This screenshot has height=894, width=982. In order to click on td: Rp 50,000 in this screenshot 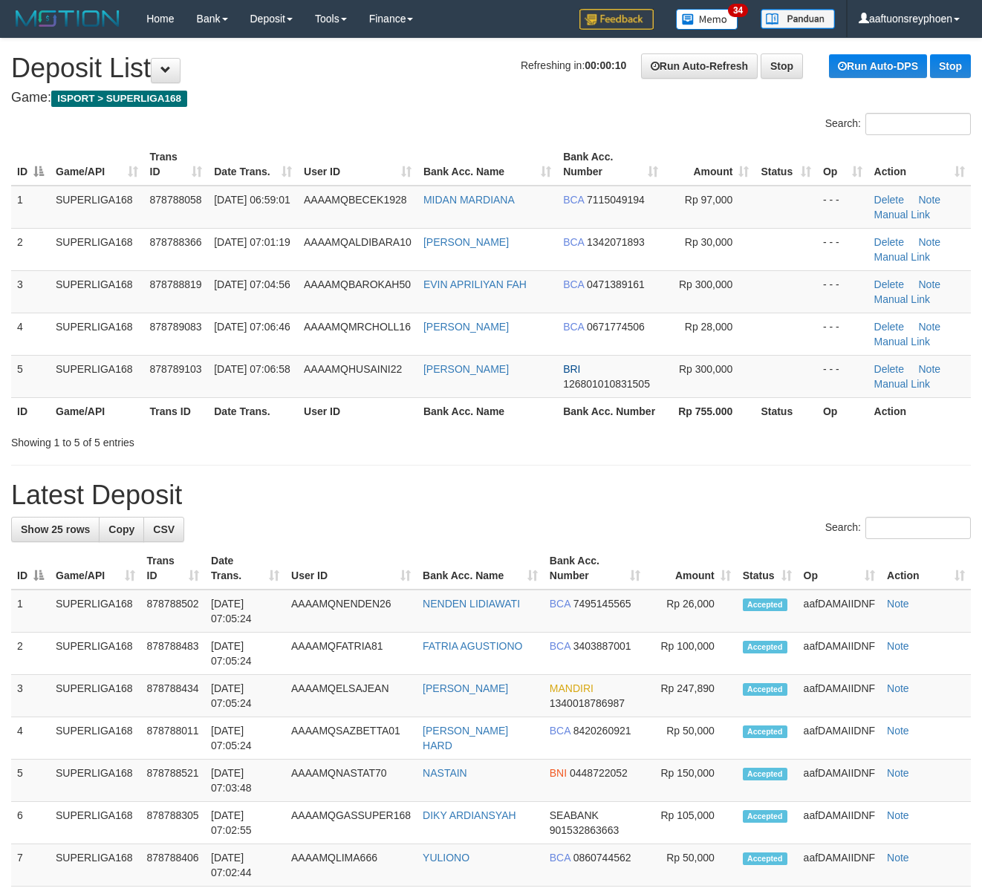, I will do `click(692, 865)`.